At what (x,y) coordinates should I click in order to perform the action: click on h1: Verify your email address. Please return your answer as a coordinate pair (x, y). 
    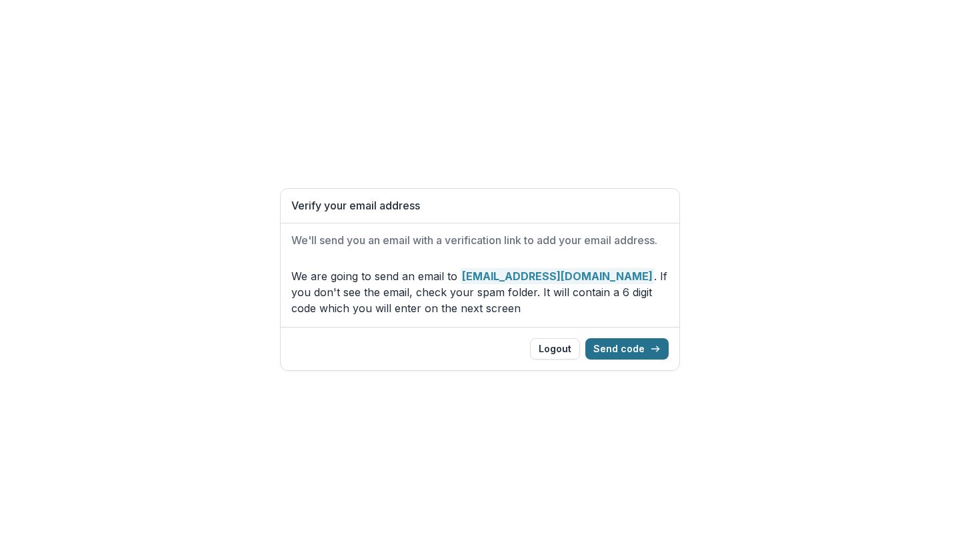
    Looking at the image, I should click on (480, 205).